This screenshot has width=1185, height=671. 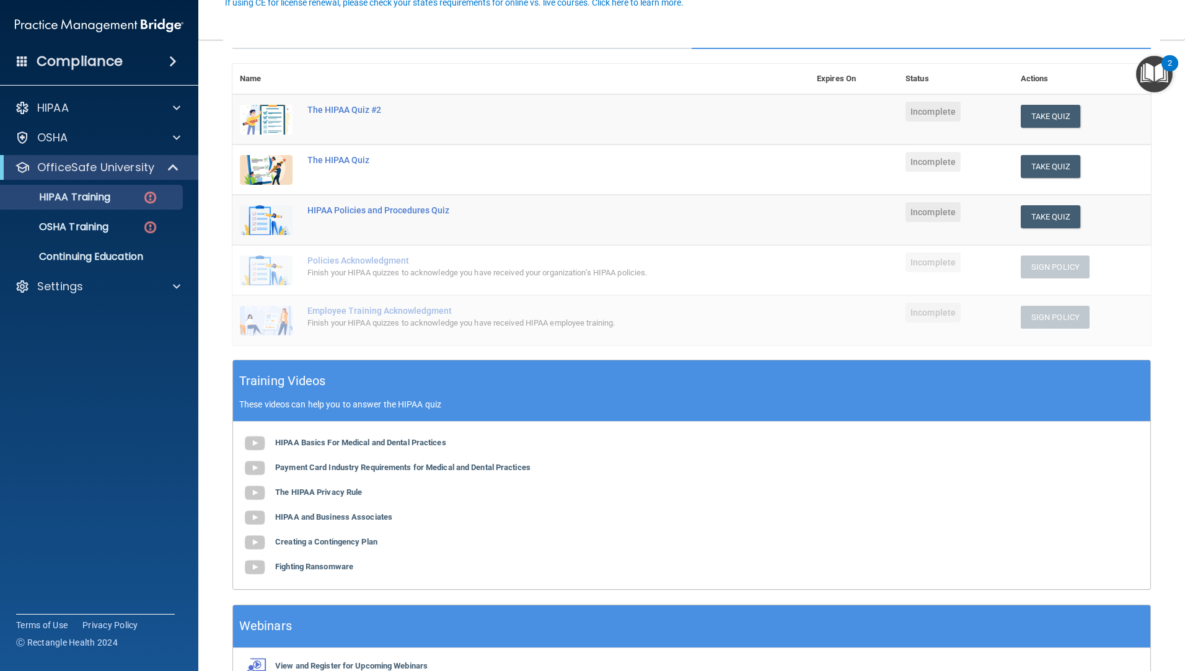 What do you see at coordinates (110, 625) in the screenshot?
I see `a: Privacy Policy` at bounding box center [110, 625].